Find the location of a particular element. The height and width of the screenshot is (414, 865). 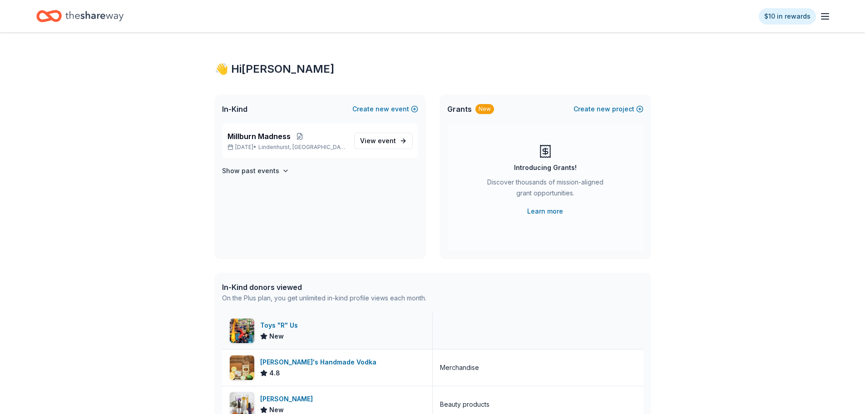

div: Discover thousands of mission-aligned grant opportunities. is located at coordinates (546, 189).